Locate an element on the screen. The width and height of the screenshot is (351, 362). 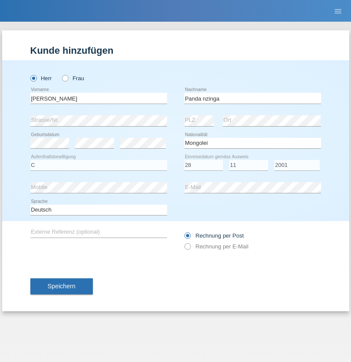
input: Rechnung per E-Mail is located at coordinates (187, 249).